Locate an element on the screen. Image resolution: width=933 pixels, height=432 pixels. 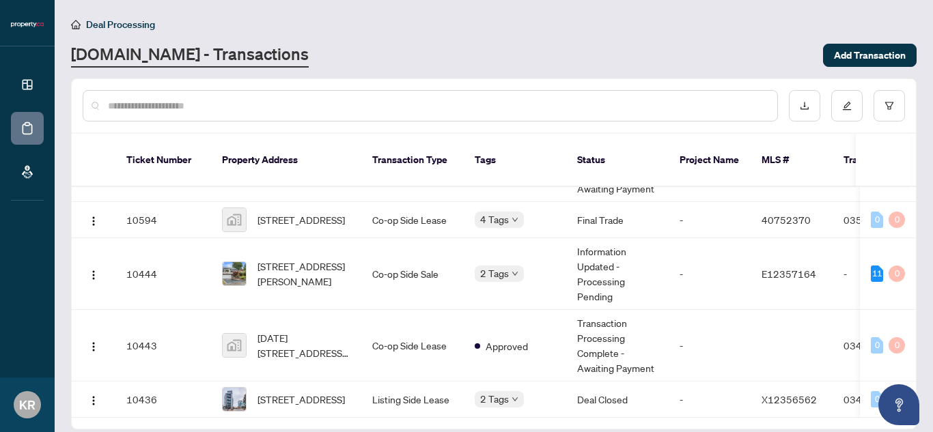
span: KR is located at coordinates (27, 405).